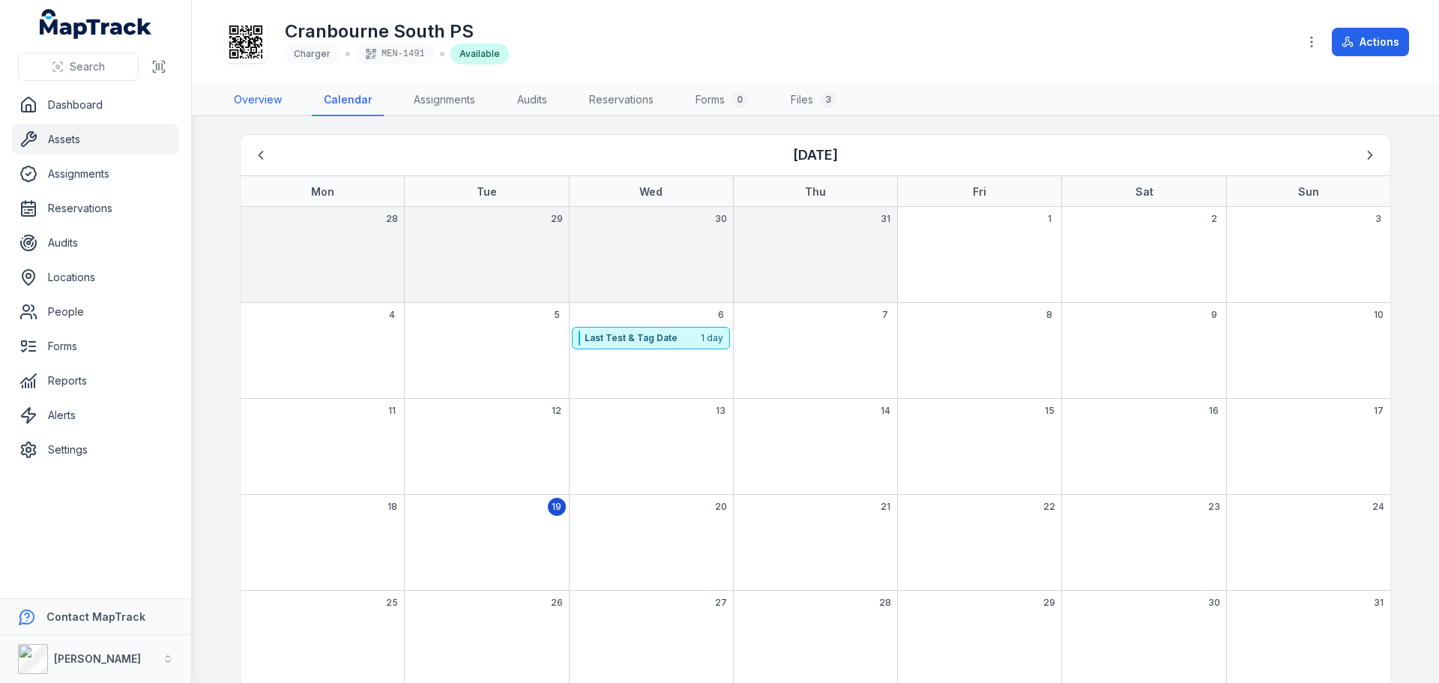 This screenshot has height=683, width=1439. What do you see at coordinates (1213, 411) in the screenshot?
I see `span: 16` at bounding box center [1213, 411].